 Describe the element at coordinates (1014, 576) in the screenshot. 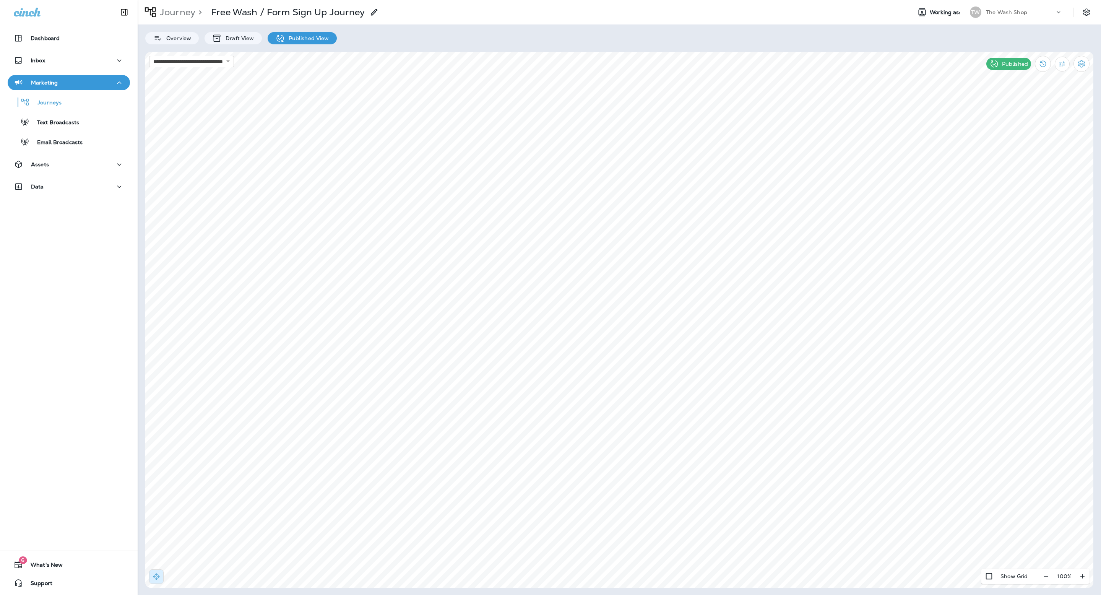

I see `p: Show Grid` at that location.